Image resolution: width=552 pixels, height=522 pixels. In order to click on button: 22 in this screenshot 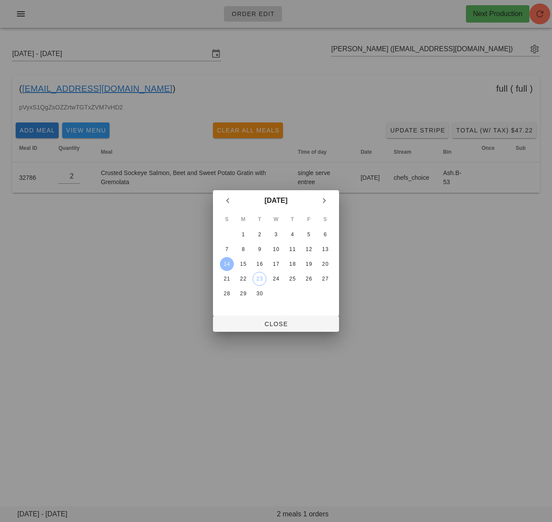, I will do `click(243, 279)`.